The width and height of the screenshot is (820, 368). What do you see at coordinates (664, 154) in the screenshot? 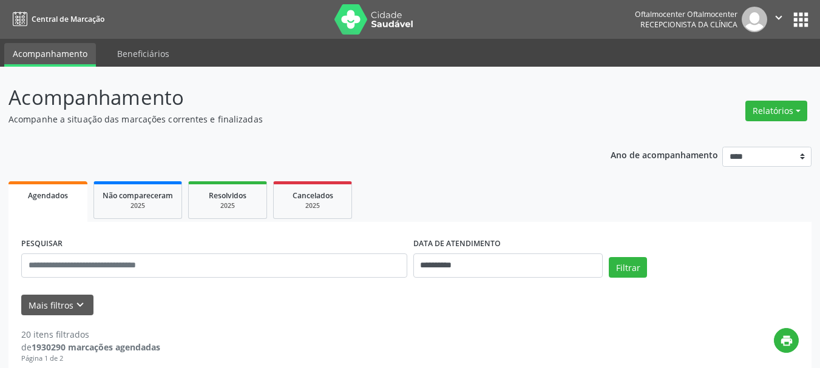
I see `p: Ano de acompanhamento` at bounding box center [664, 154].